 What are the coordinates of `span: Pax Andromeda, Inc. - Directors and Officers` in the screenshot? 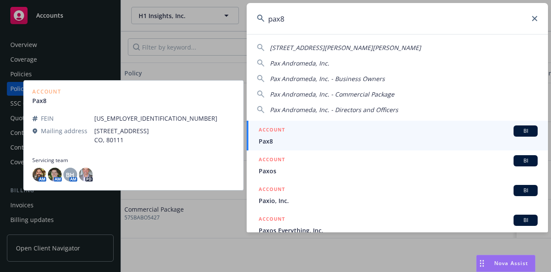 It's located at (334, 109).